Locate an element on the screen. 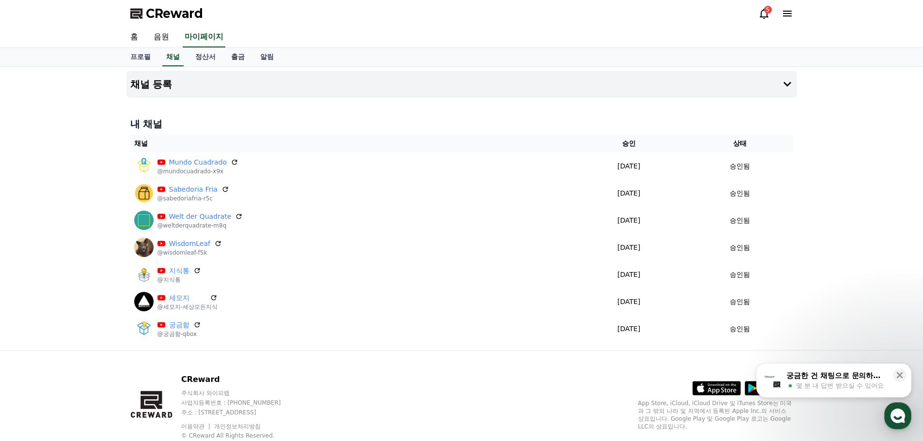 The width and height of the screenshot is (923, 441). a: Welt der Quadrate is located at coordinates (200, 217).